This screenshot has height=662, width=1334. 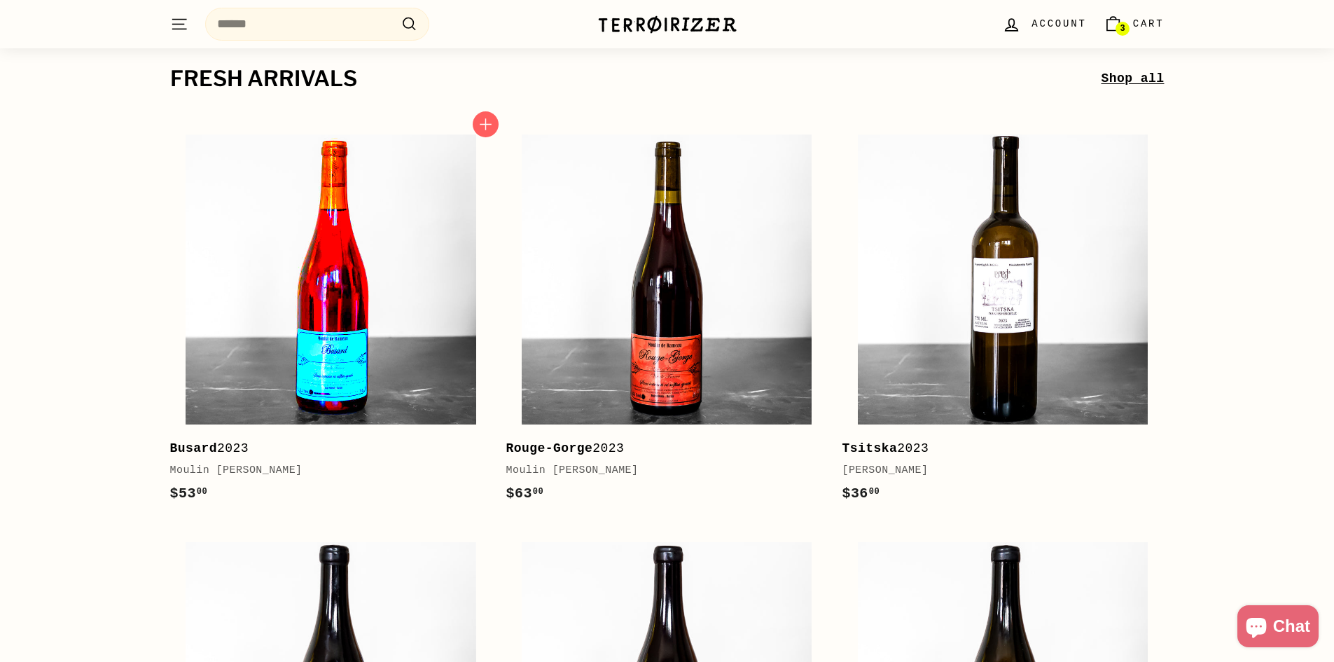 What do you see at coordinates (1148, 24) in the screenshot?
I see `span: Cart` at bounding box center [1148, 24].